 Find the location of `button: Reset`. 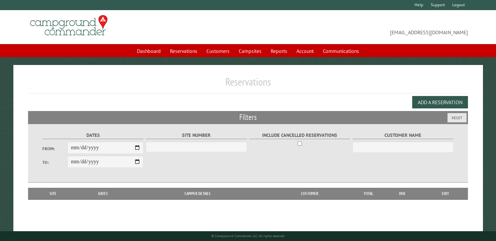

button: Reset is located at coordinates (457, 117).